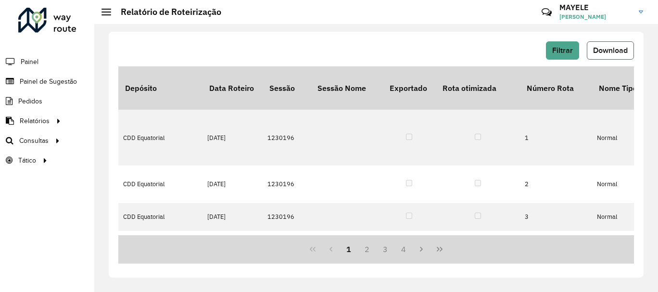  Describe the element at coordinates (556, 254) in the screenshot. I see `td: 4` at that location.